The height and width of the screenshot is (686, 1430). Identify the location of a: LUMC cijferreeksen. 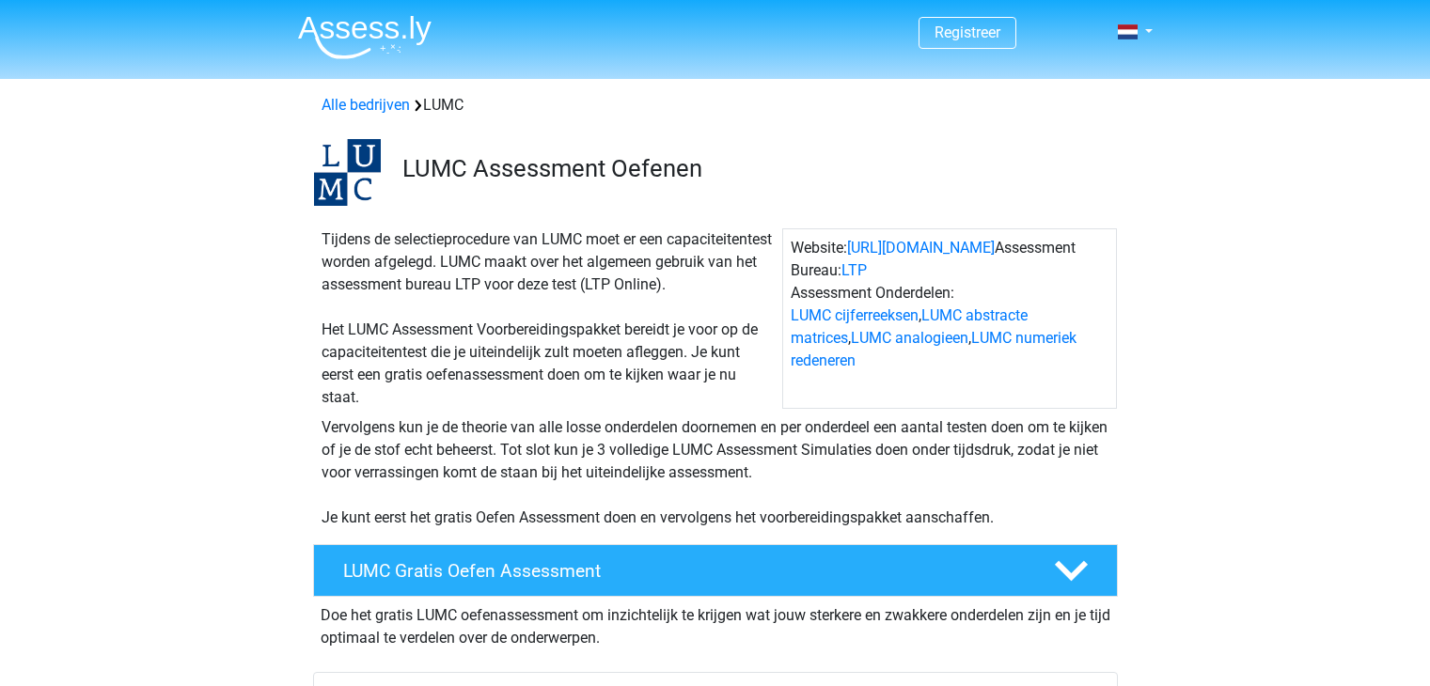
(854, 315).